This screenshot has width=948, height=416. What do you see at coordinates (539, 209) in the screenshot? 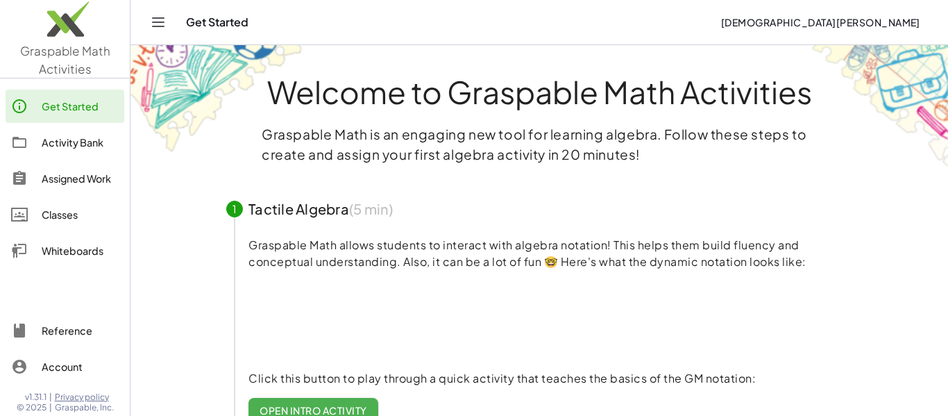
I see `button: 1Tactile Algebra(5 min)` at bounding box center [539, 209].